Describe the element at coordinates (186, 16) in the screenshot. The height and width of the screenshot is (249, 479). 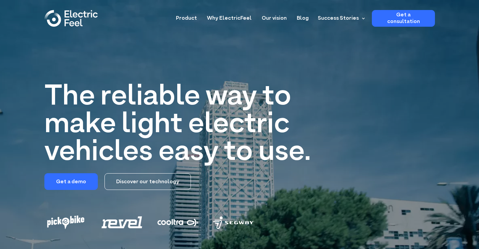
I see `a: Product` at that location.